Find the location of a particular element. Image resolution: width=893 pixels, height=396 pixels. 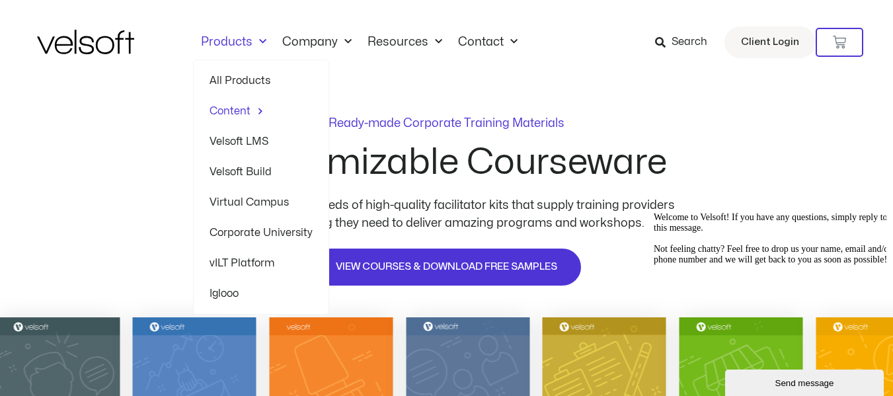

ul: ProductsMenu Toggle is located at coordinates (261, 187).